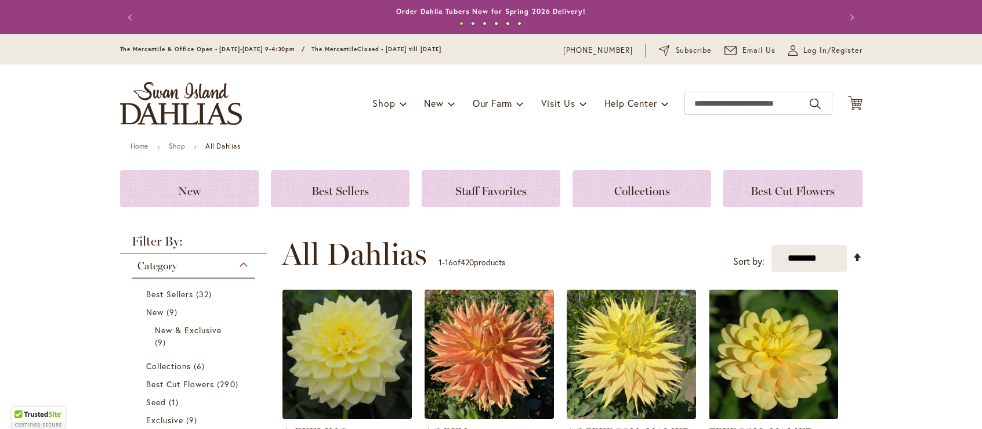 This screenshot has height=429, width=982. I want to click on span: 290, so click(229, 384).